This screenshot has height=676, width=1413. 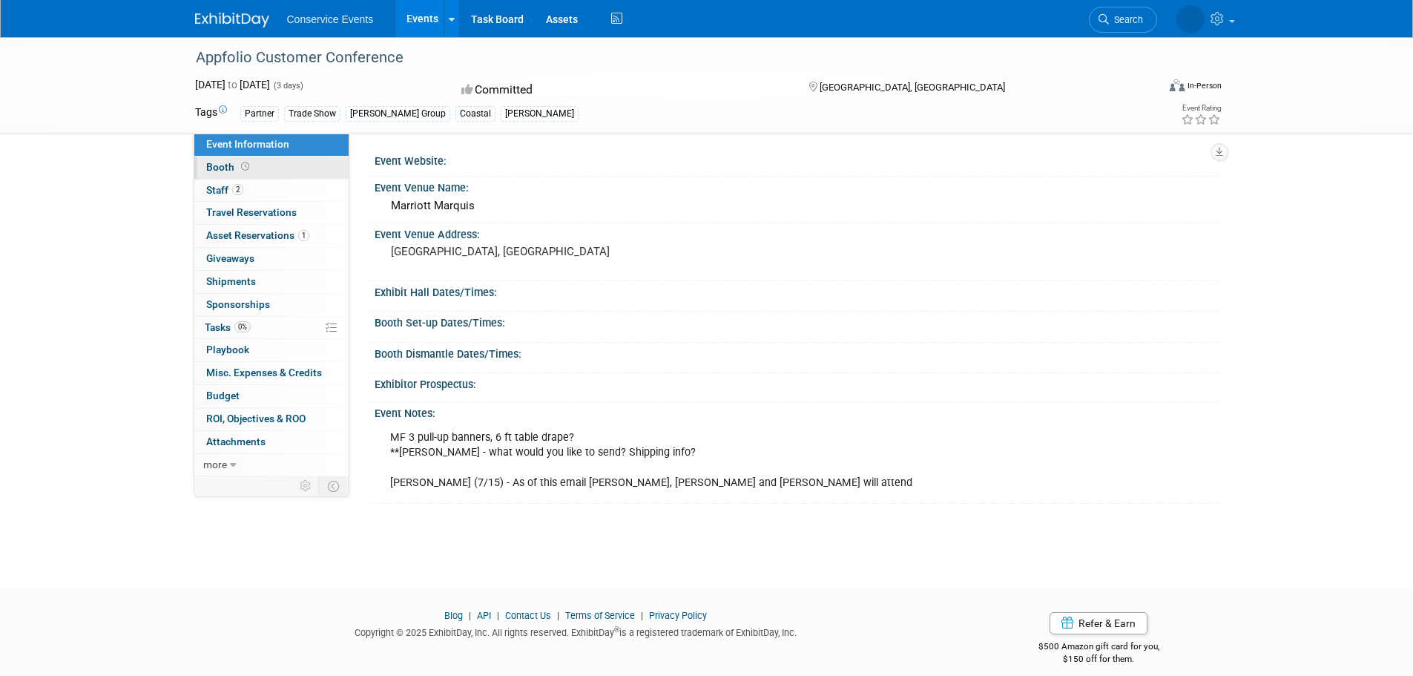 What do you see at coordinates (797, 382) in the screenshot?
I see `div: Exhibitor Prospectus:` at bounding box center [797, 382].